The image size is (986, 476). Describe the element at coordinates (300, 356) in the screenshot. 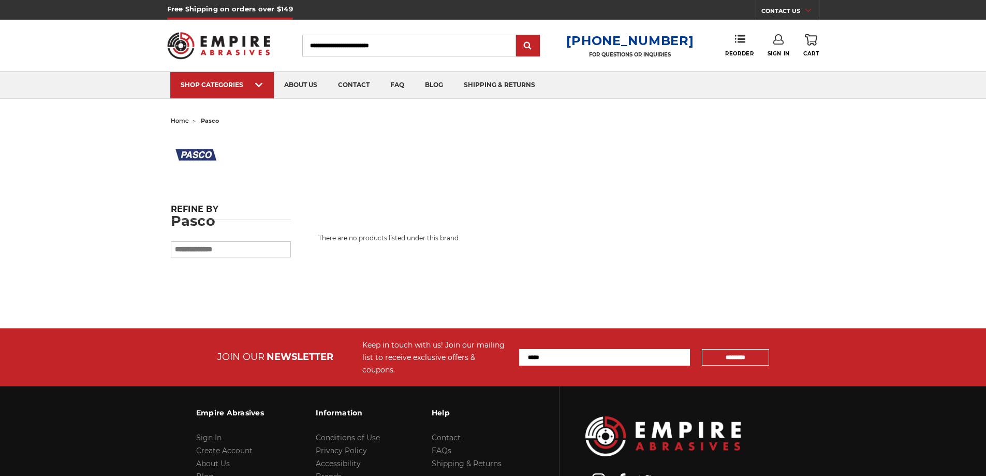

I see `span: NEWSLETTER` at that location.